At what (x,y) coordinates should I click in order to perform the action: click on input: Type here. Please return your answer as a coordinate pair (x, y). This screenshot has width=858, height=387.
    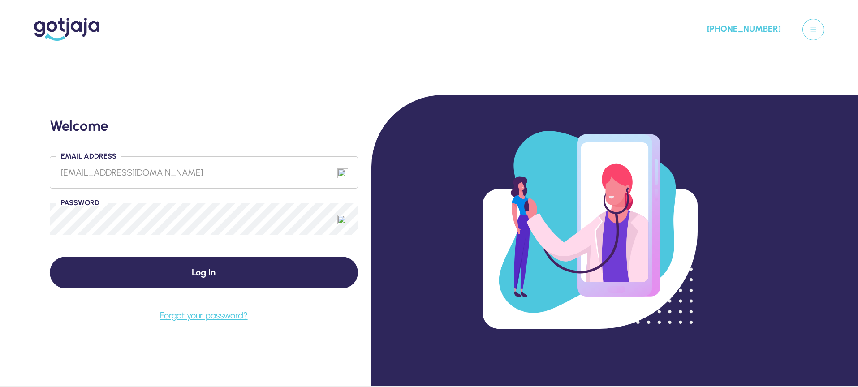
    Looking at the image, I should click on (204, 172).